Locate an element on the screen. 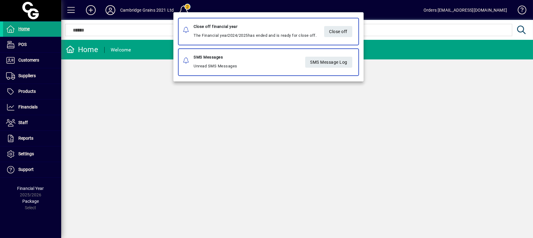 The height and width of the screenshot is (238, 533). span: Close off is located at coordinates (338, 32).